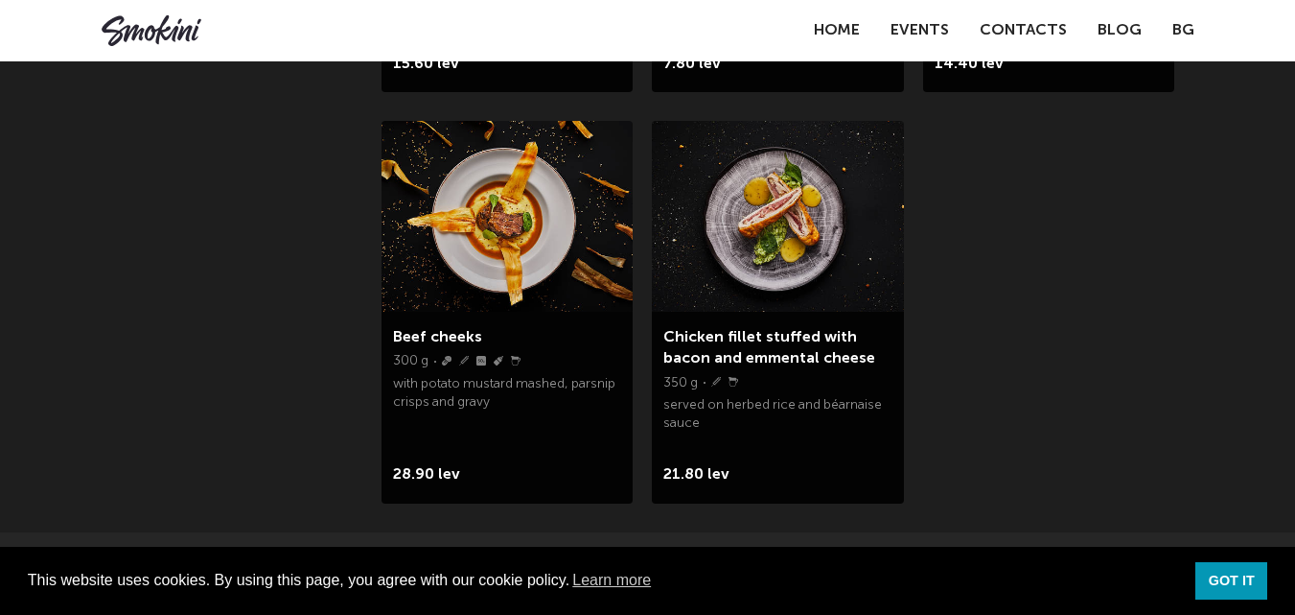  What do you see at coordinates (447, 361) in the screenshot?
I see `img: Celery.svg` at bounding box center [447, 361].